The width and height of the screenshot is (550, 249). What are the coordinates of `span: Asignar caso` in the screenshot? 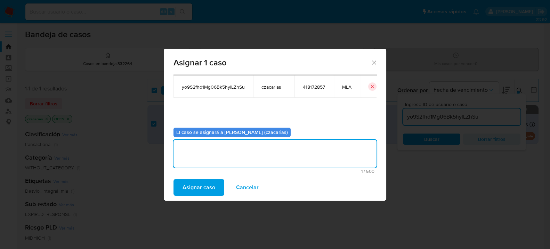 It's located at (199, 187).